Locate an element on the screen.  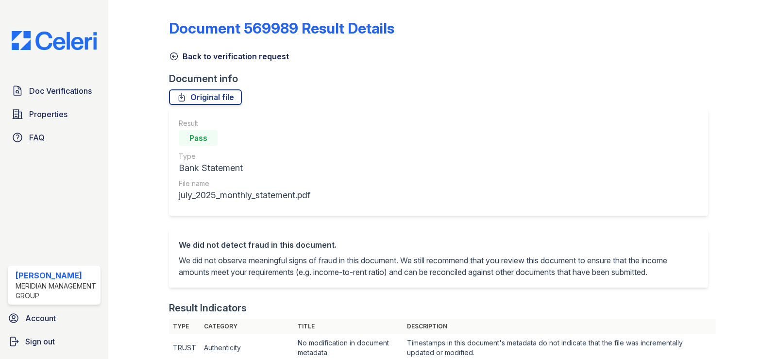
a: Doc Verifications is located at coordinates (54, 91).